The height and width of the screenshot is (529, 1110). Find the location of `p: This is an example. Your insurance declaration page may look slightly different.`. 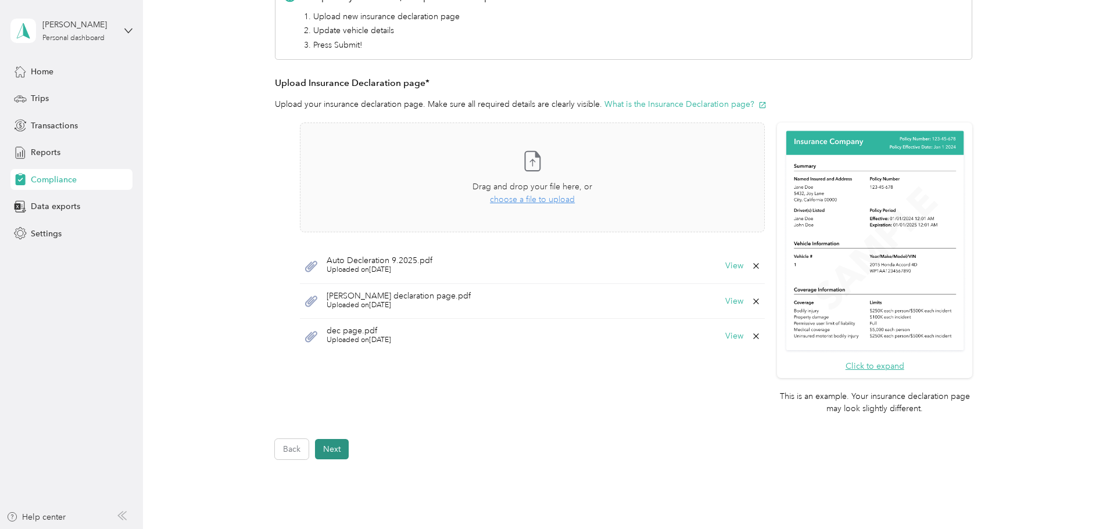

p: This is an example. Your insurance declaration page may look slightly different. is located at coordinates (874, 403).